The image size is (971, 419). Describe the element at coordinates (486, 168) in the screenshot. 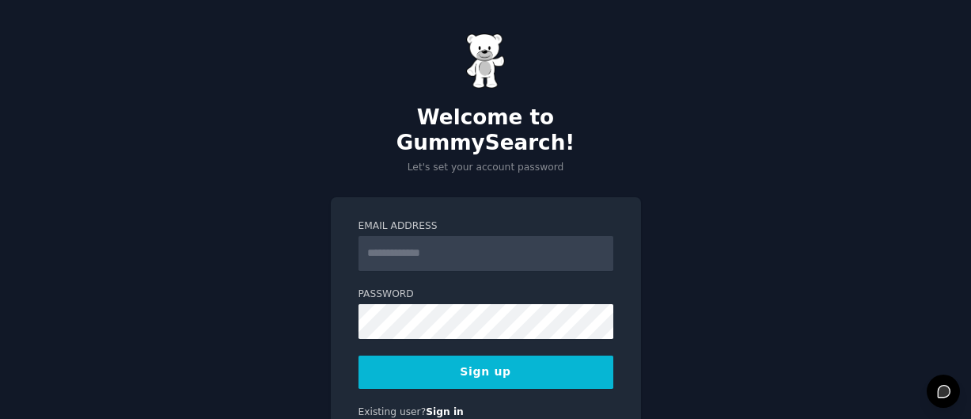

I see `p: Let's set your account password` at that location.